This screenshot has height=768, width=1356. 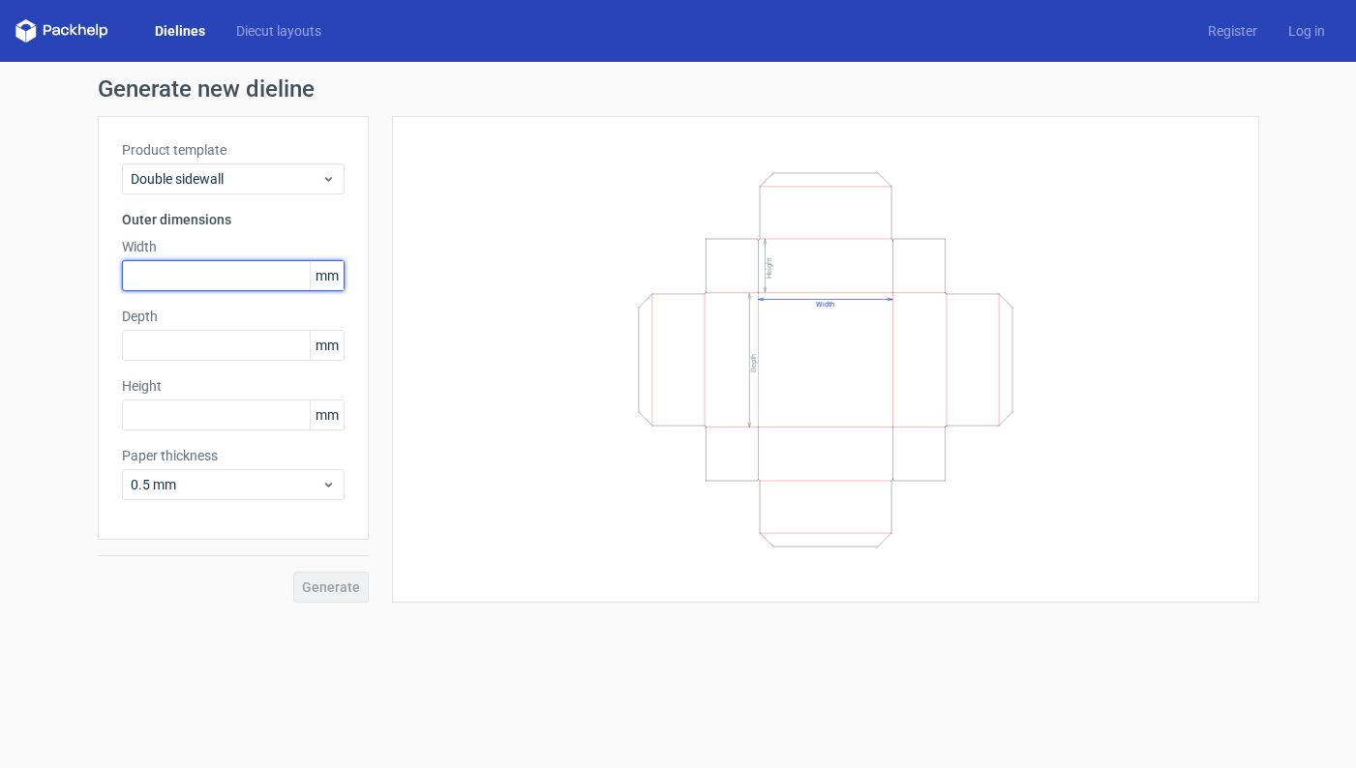 I want to click on a: Dielines, so click(x=180, y=31).